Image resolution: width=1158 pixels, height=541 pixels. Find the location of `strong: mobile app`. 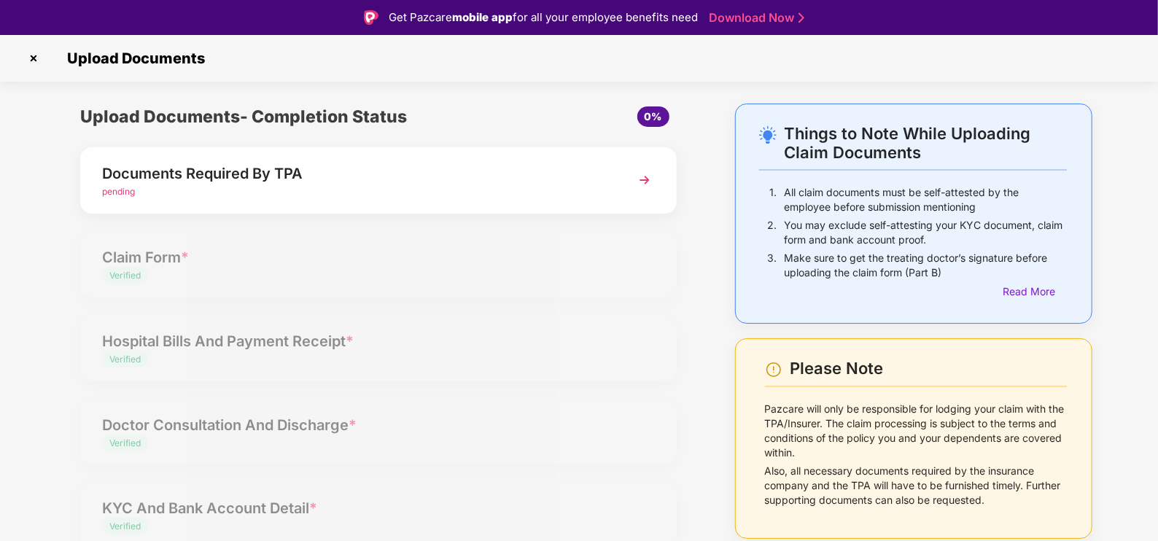

strong: mobile app is located at coordinates (482, 17).